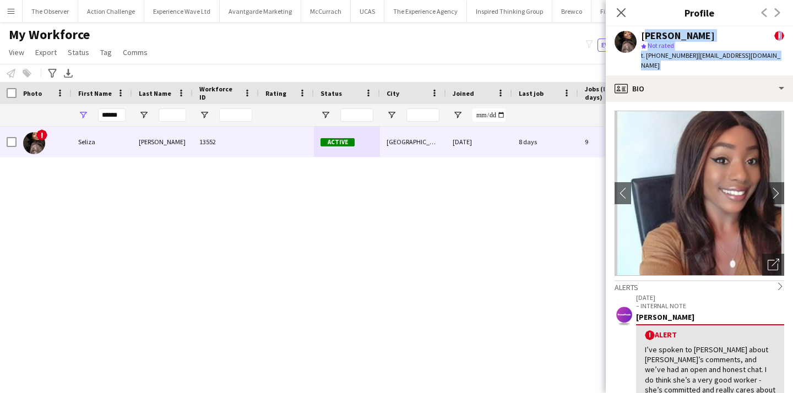  What do you see at coordinates (68, 73) in the screenshot?
I see `app-action-btn: Export XLSX` at bounding box center [68, 73].